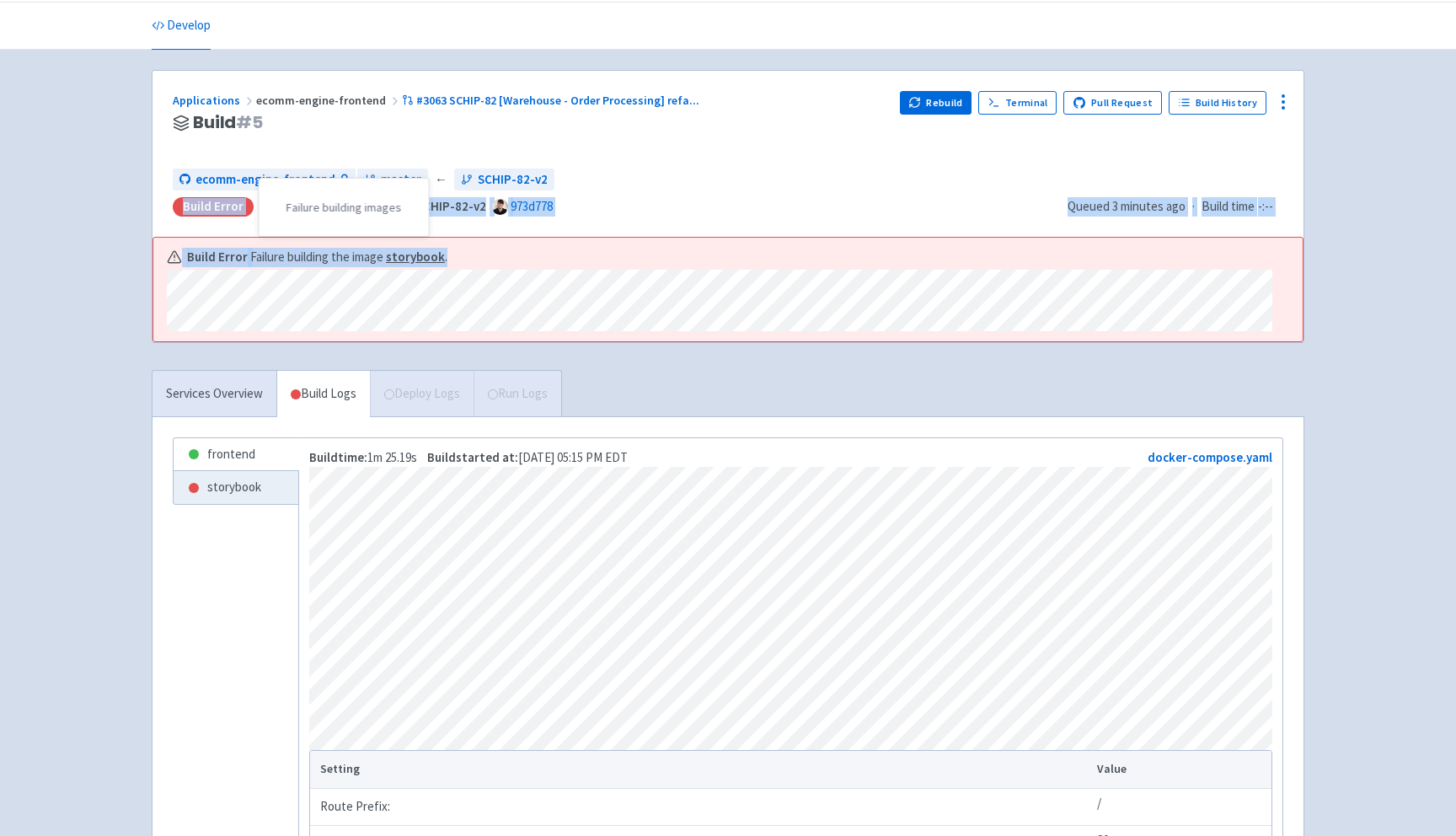  Describe the element at coordinates (349, 257) in the screenshot. I see `span: Failure building the image .` at that location.